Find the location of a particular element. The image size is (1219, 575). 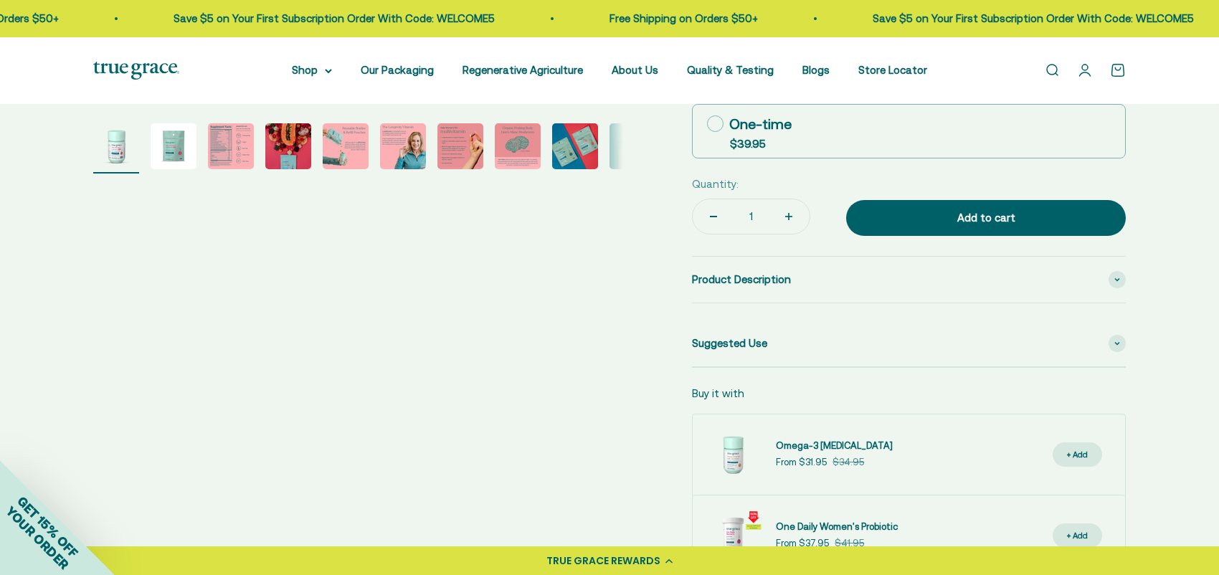

button: Go to item 4 is located at coordinates (288, 148).